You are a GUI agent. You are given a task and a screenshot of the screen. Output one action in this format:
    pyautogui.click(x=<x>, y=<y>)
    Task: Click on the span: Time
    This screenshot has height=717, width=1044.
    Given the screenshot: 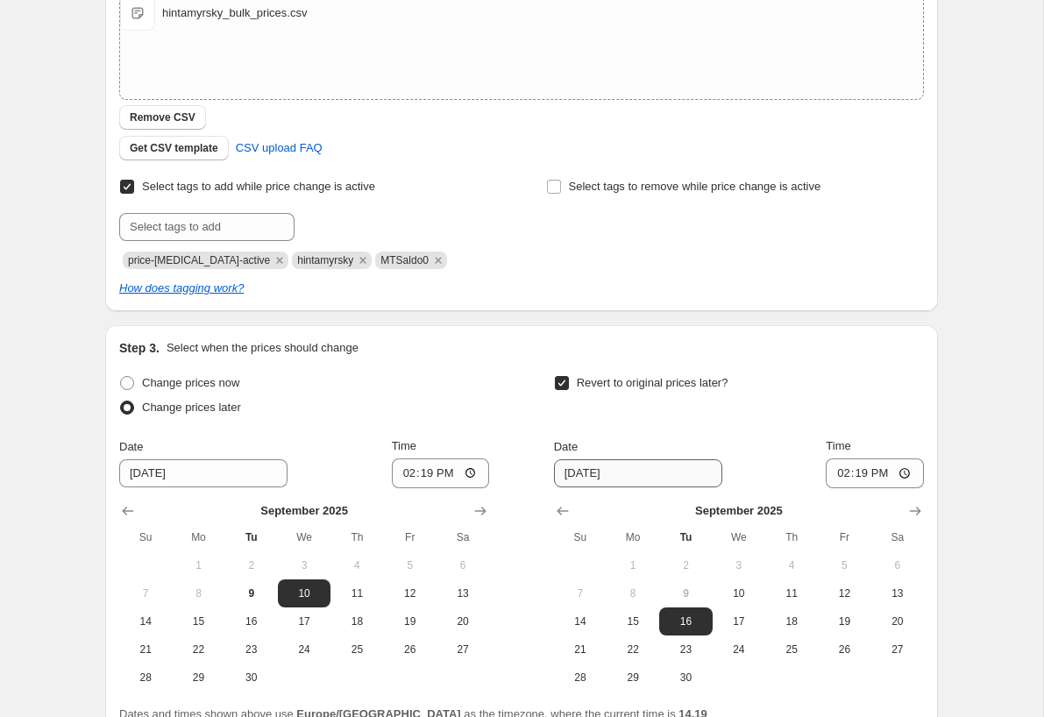 What is the action you would take?
    pyautogui.click(x=404, y=445)
    